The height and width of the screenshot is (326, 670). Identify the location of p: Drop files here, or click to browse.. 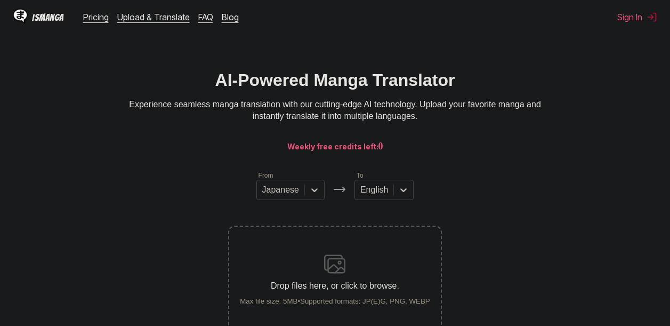
(335, 286).